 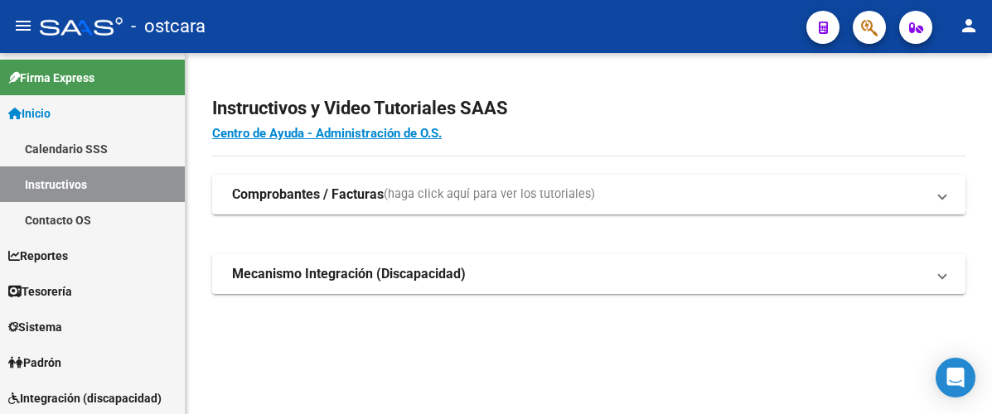 I want to click on span: Inicio, so click(x=29, y=114).